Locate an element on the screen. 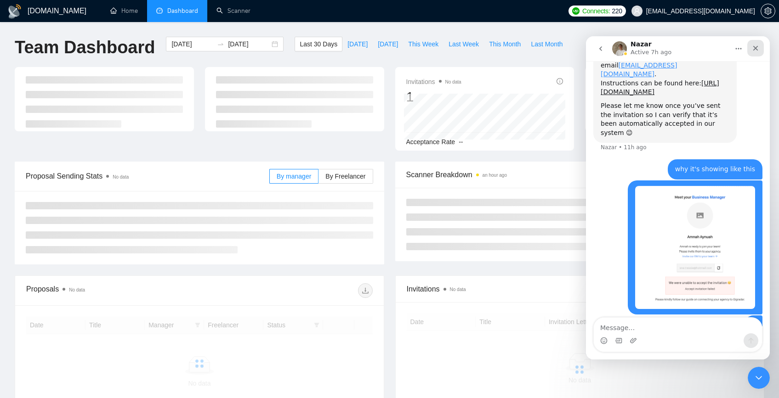 The image size is (779, 398). span: to is located at coordinates (221, 44).